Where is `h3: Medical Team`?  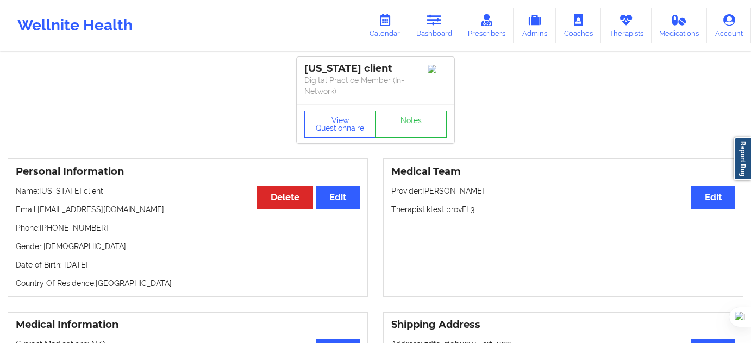 h3: Medical Team is located at coordinates (563, 172).